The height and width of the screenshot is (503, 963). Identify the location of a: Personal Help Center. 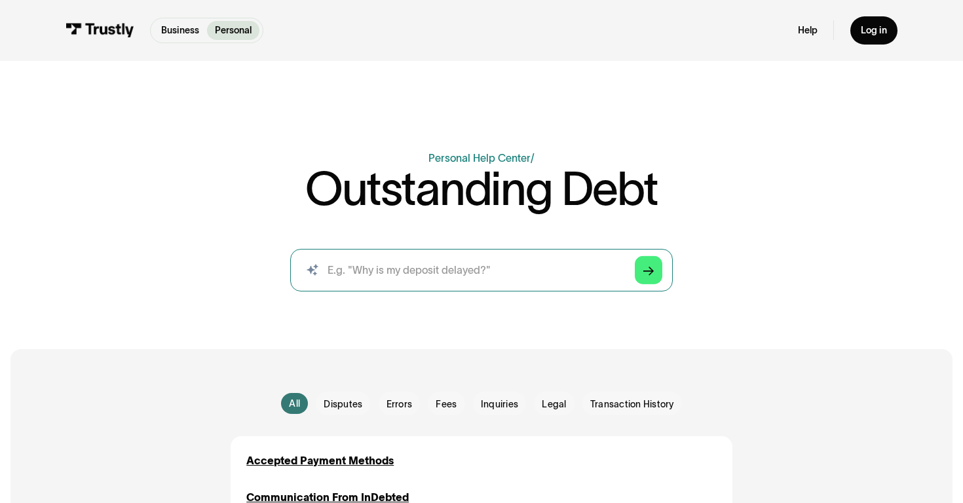
(480, 158).